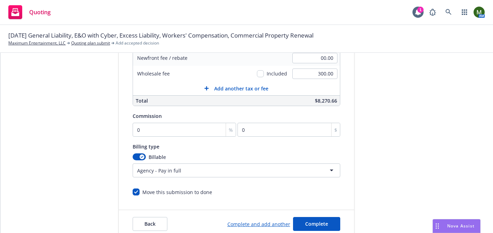  I want to click on div: Billable, so click(236, 157).